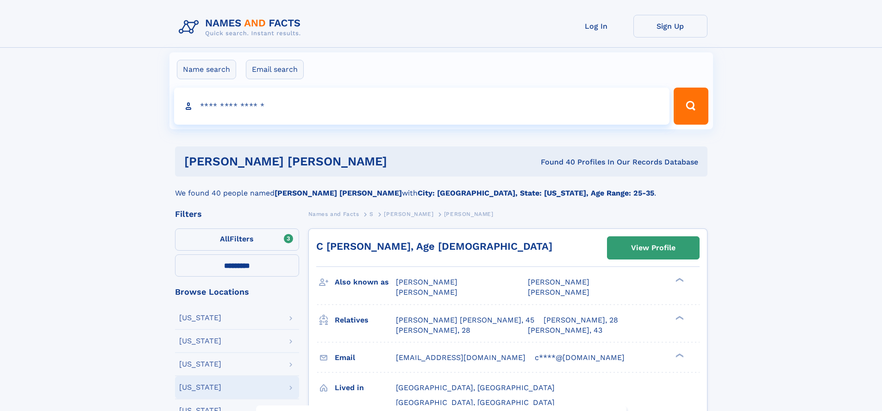 This screenshot has height=411, width=882. Describe the element at coordinates (206, 69) in the screenshot. I see `label: Name search` at that location.